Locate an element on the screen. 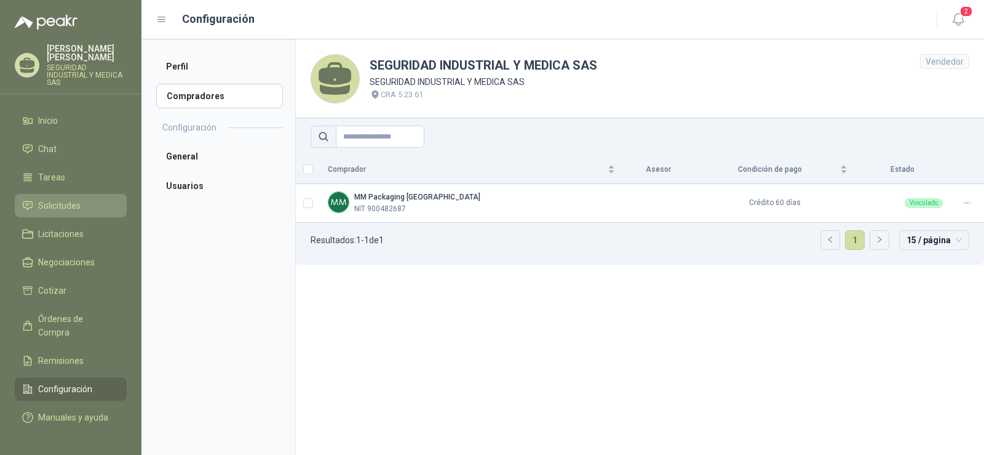 The image size is (984, 455). th: Condición de pago is located at coordinates (775, 169).